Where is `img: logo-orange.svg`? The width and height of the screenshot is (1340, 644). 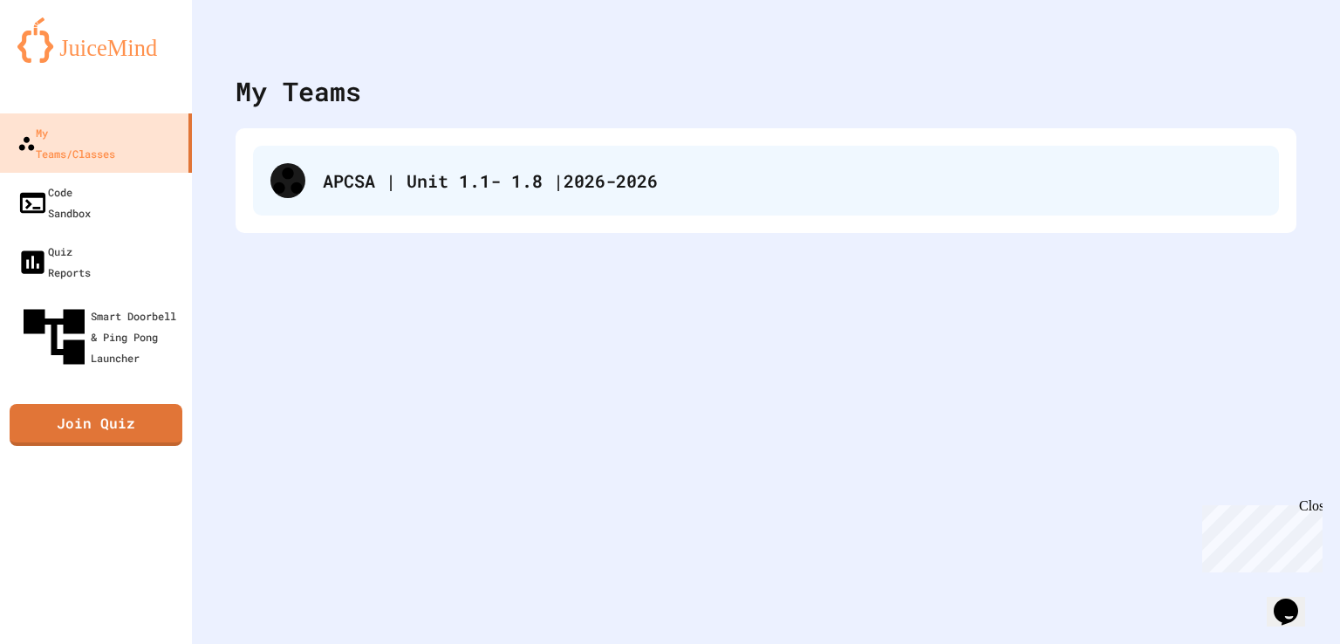 img: logo-orange.svg is located at coordinates (96, 40).